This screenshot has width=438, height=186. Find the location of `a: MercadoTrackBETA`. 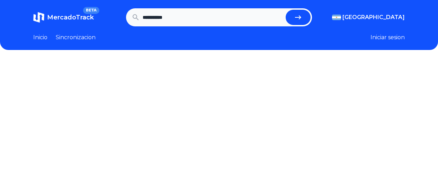

a: MercadoTrackBETA is located at coordinates (63, 17).